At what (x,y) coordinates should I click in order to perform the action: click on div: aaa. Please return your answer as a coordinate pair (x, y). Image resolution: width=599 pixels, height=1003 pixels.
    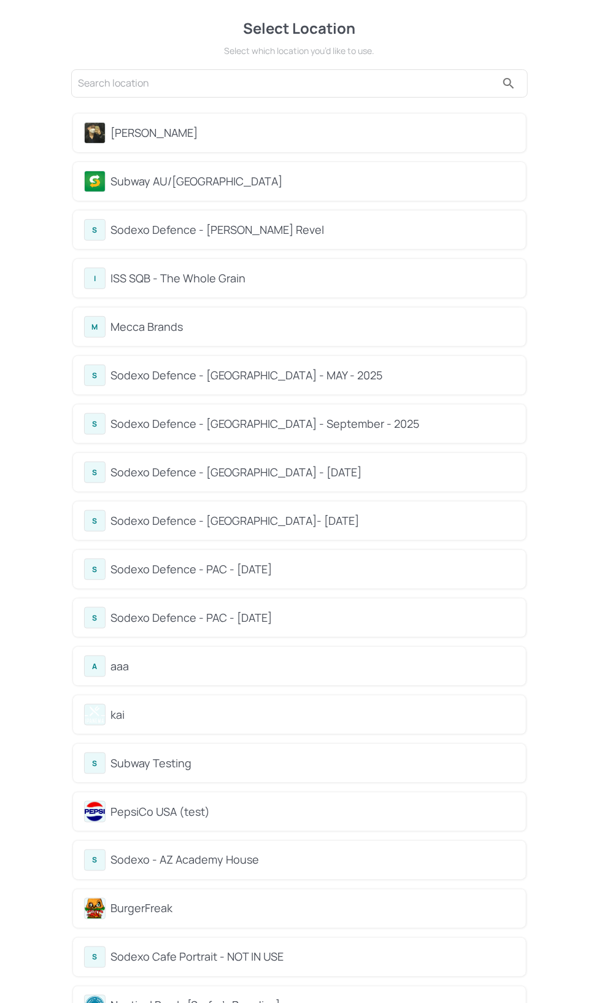
    Looking at the image, I should click on (313, 666).